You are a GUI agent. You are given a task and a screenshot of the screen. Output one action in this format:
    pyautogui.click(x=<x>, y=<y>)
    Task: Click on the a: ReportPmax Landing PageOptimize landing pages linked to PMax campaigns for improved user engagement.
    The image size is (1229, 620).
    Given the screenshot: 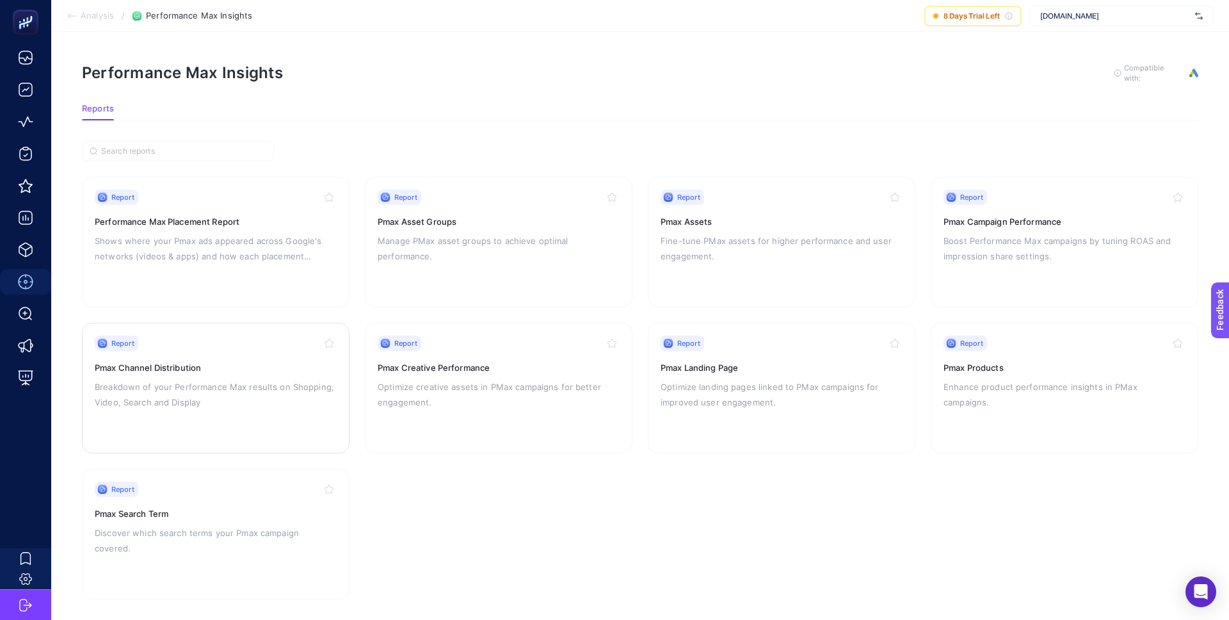 What is the action you would take?
    pyautogui.click(x=782, y=388)
    